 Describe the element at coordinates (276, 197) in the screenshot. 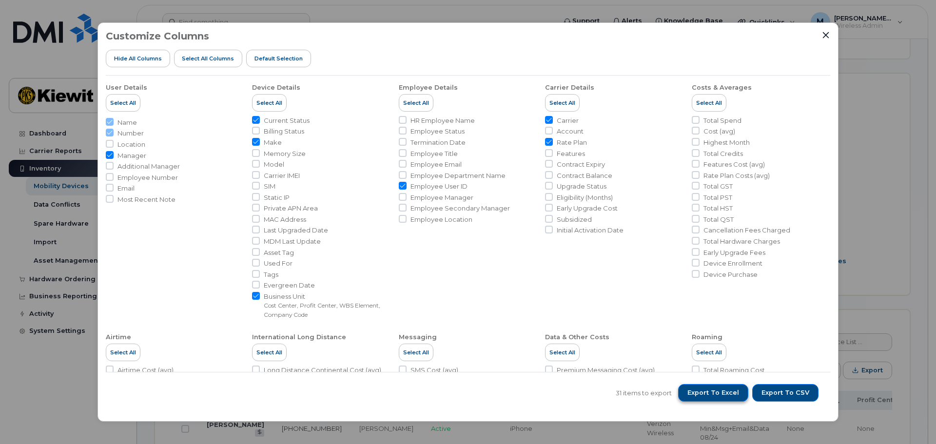

I see `span: Static IP` at that location.